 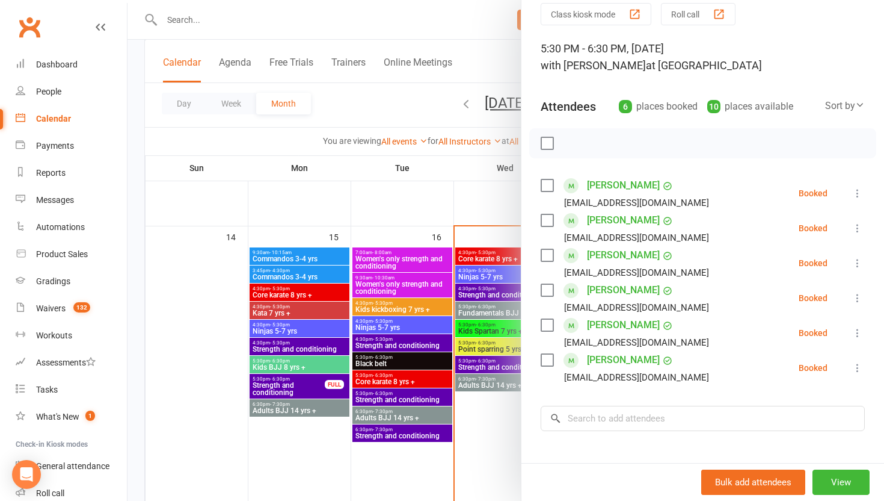 I want to click on a: What's New1, so click(x=71, y=416).